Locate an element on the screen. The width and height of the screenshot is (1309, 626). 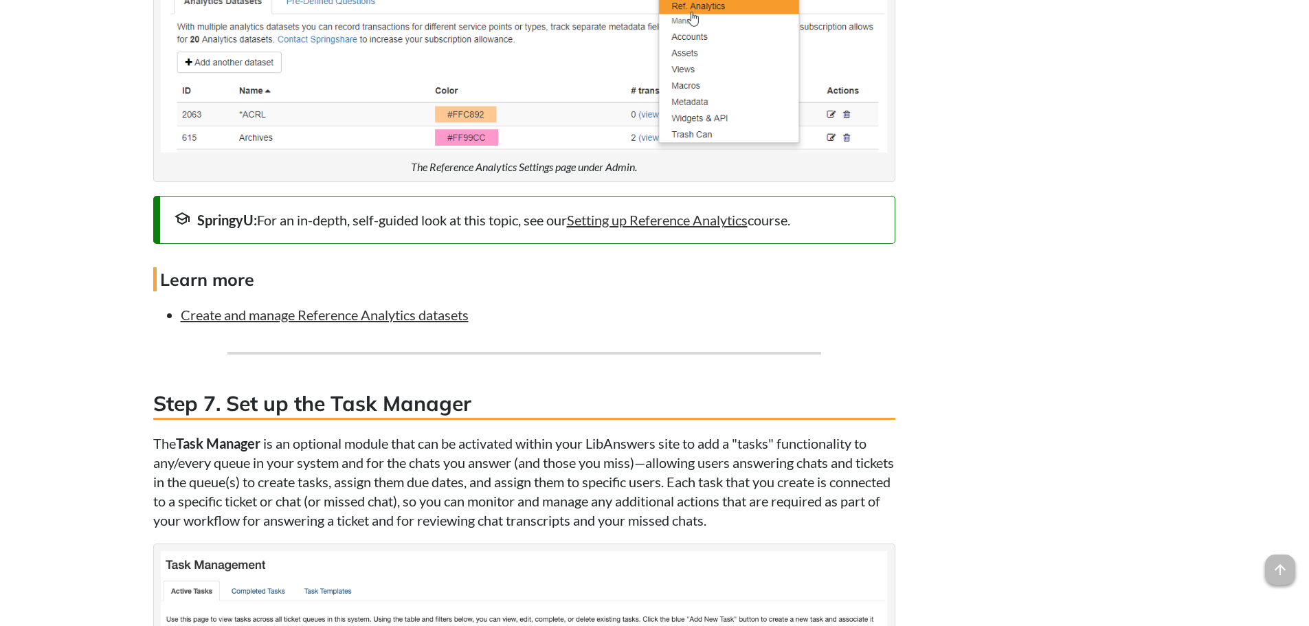
h4: Learn more is located at coordinates (524, 279).